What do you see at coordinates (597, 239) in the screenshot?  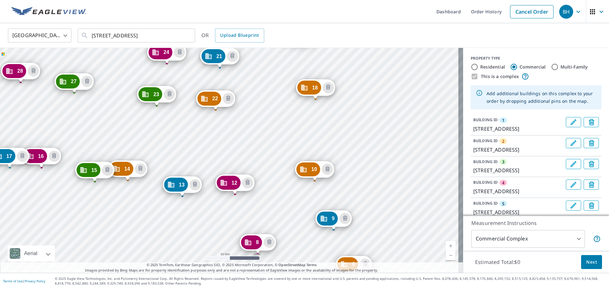 I see `span: Each building may require a separate measurement report; if so, your account will be billed per r...` at bounding box center [597, 239].